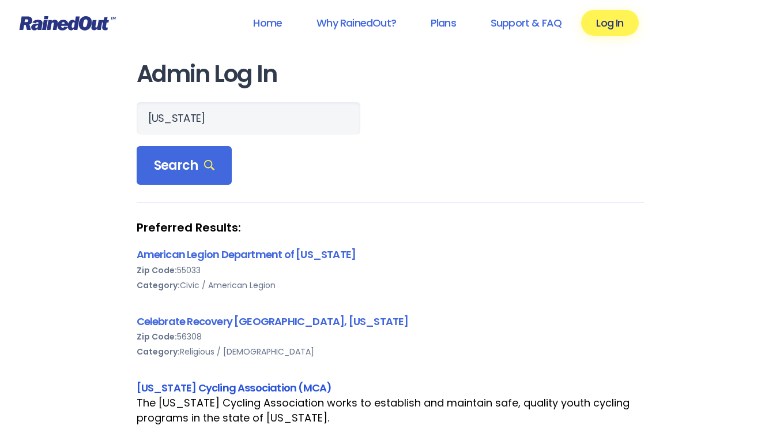 The image size is (780, 429). I want to click on div: Search, so click(185, 166).